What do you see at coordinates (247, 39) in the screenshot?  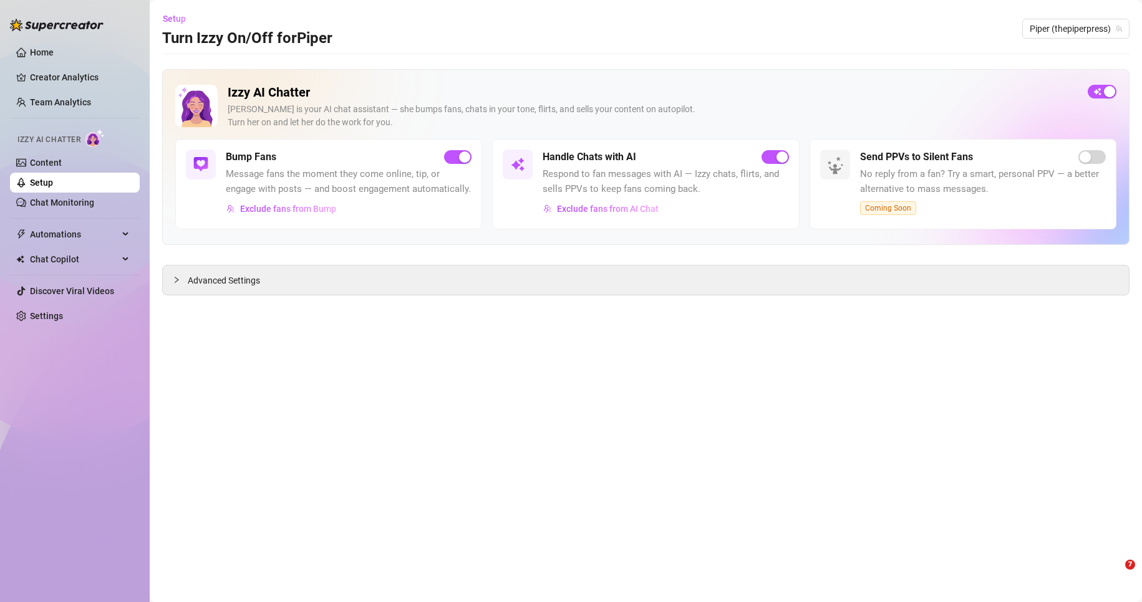 I see `h3: Turn Izzy On/Off for Piper` at bounding box center [247, 39].